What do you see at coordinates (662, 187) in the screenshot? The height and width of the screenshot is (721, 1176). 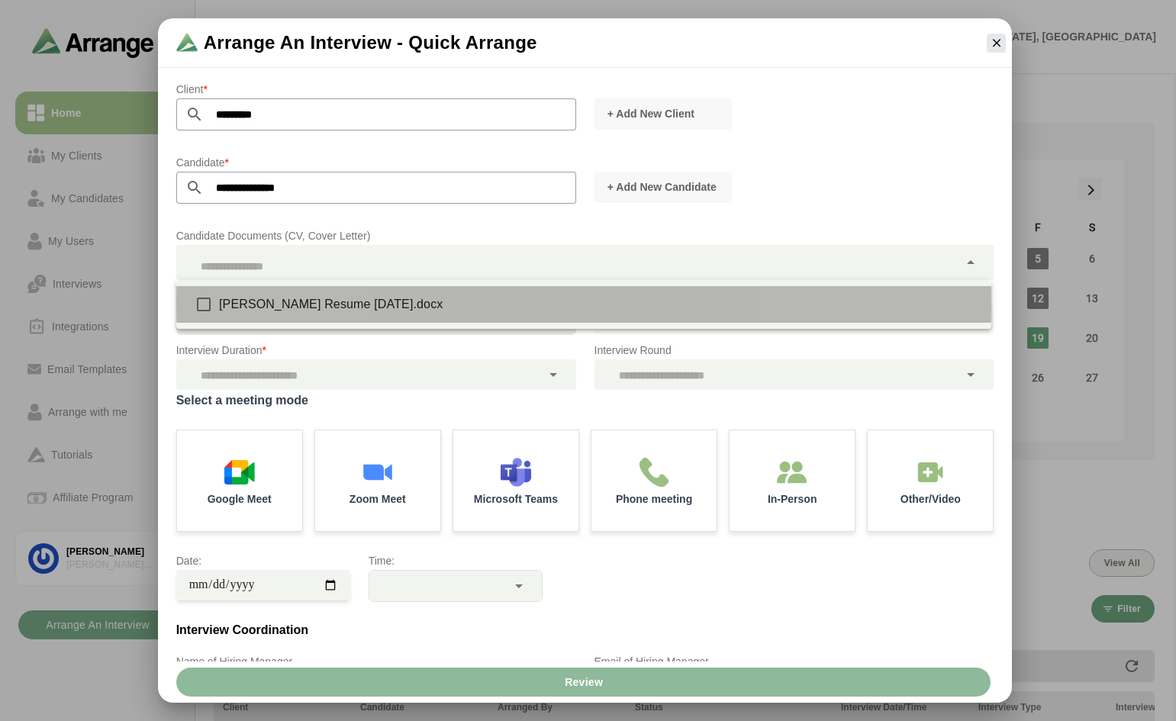 I see `span: + Add New Candidate` at bounding box center [662, 187].